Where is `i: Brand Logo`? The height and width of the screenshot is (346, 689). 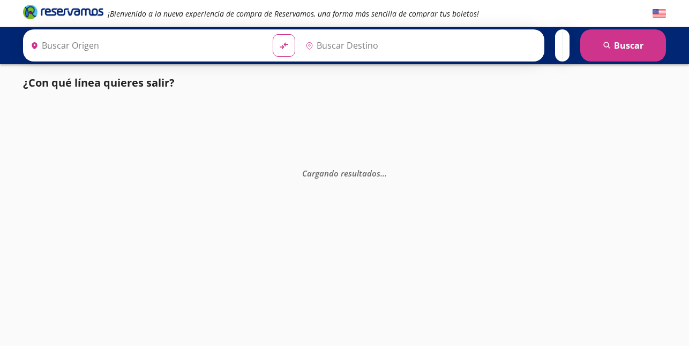 i: Brand Logo is located at coordinates (63, 12).